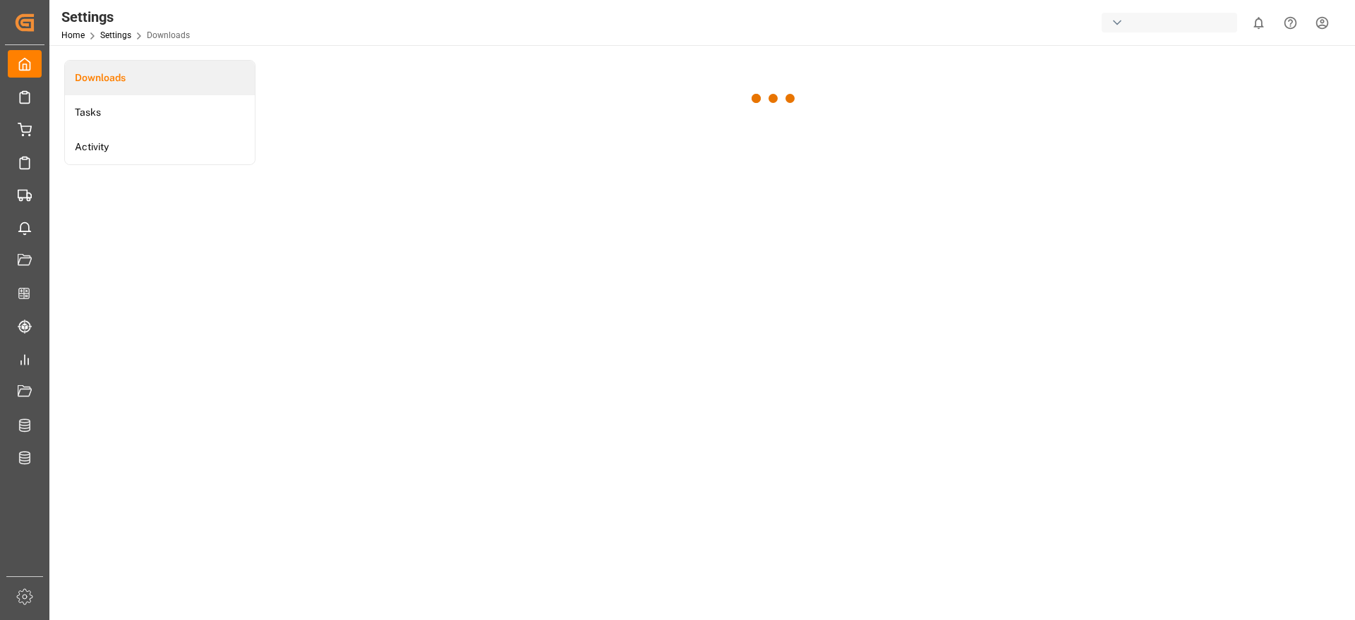 This screenshot has width=1355, height=620. What do you see at coordinates (116, 35) in the screenshot?
I see `a: Settings` at bounding box center [116, 35].